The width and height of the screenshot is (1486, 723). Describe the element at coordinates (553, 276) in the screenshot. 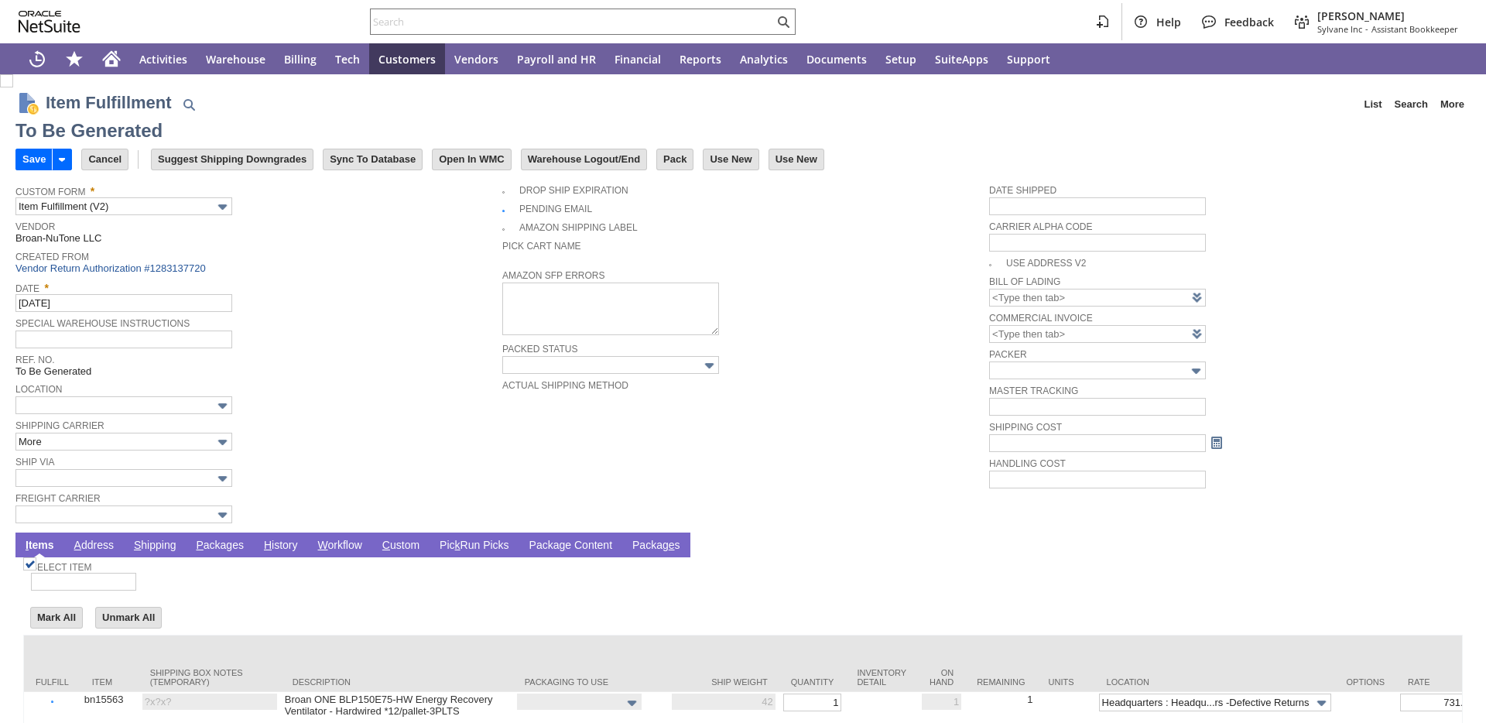

I see `a: Amazon SFP Errors` at that location.